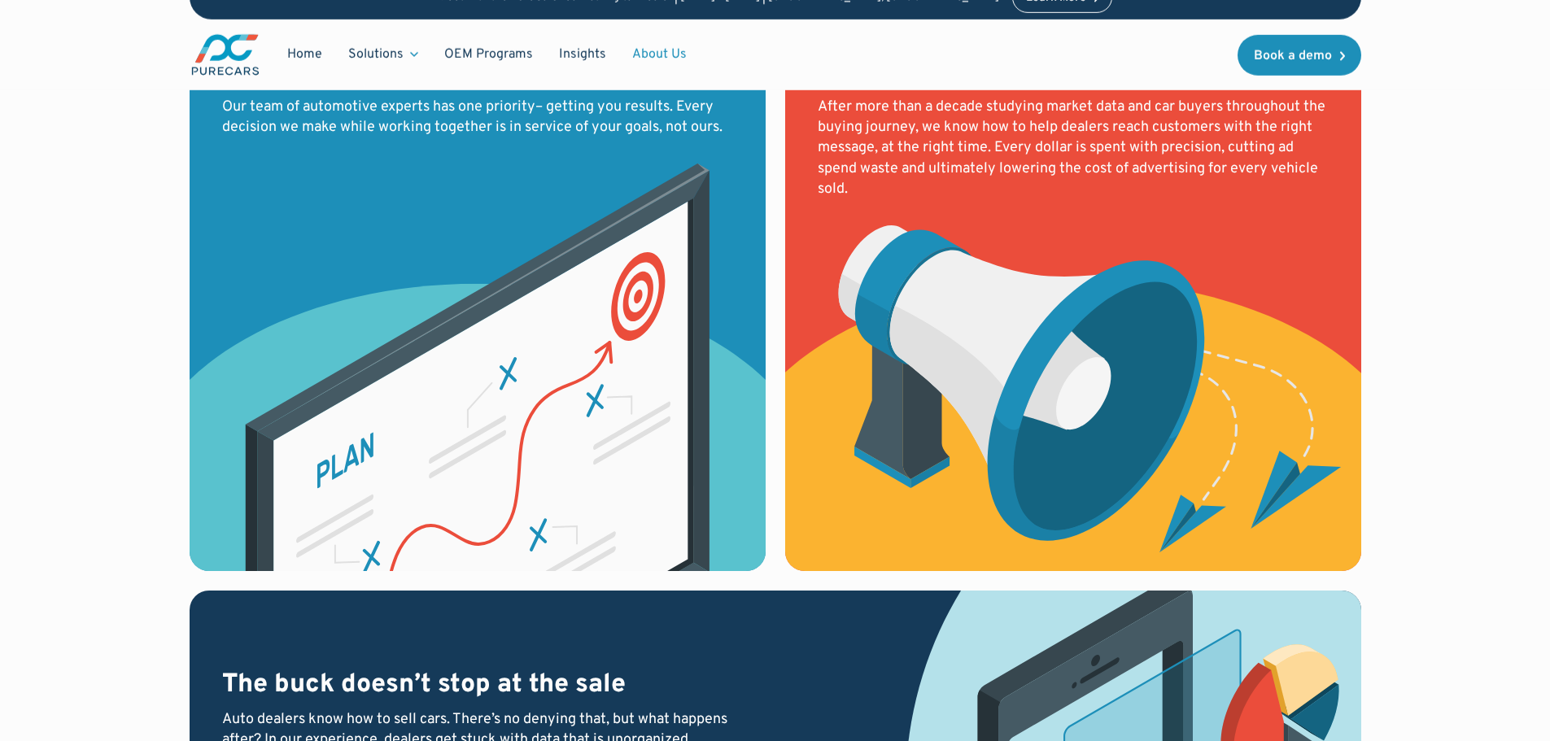 The width and height of the screenshot is (1550, 741). Describe the element at coordinates (478, 367) in the screenshot. I see `img: roadmap illustration` at that location.